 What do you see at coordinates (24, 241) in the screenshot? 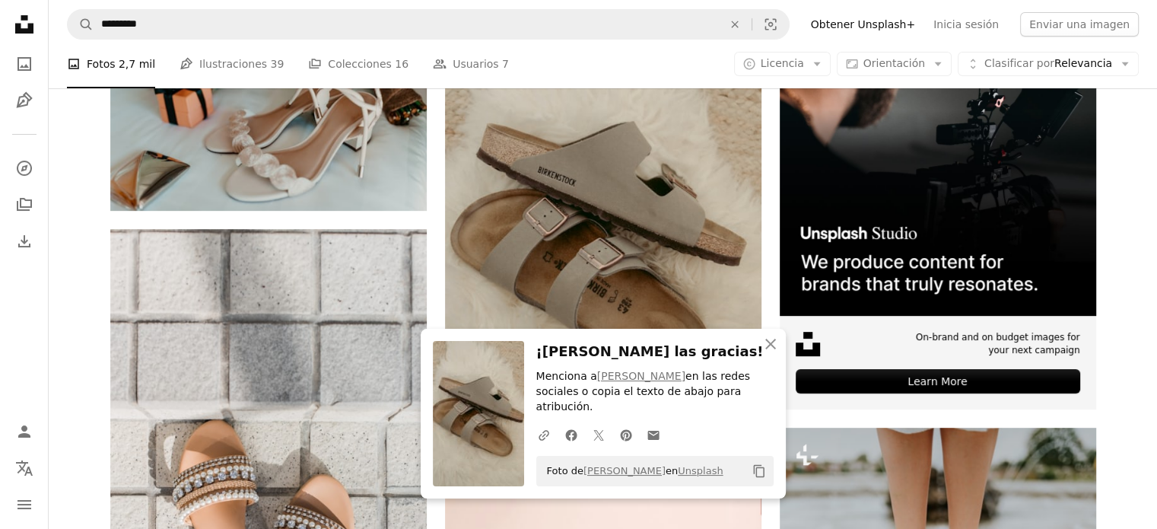
I see `a: Historial de descargas` at bounding box center [24, 241].